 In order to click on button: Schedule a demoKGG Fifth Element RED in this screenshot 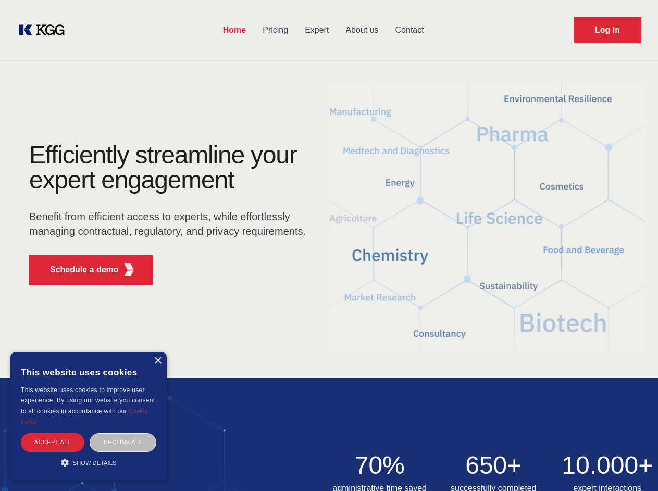, I will do `click(91, 270)`.